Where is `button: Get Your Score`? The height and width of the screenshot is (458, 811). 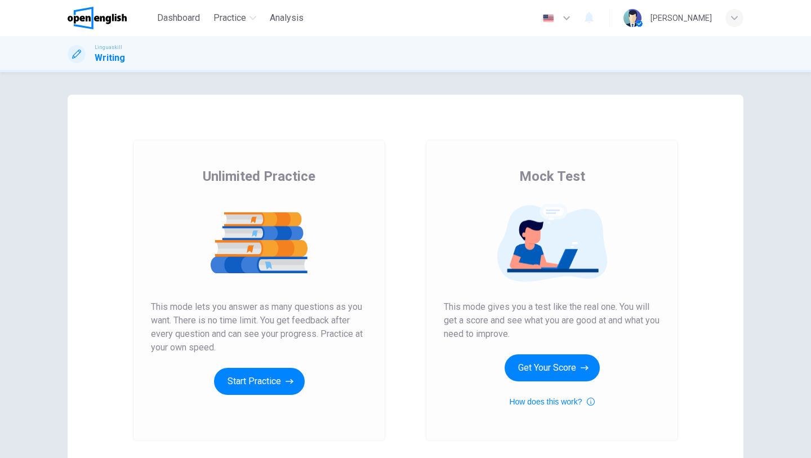
button: Get Your Score is located at coordinates (552, 368).